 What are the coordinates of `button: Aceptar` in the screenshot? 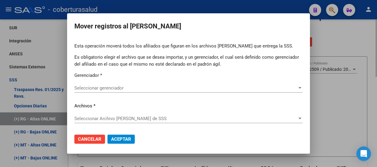 It's located at (121, 139).